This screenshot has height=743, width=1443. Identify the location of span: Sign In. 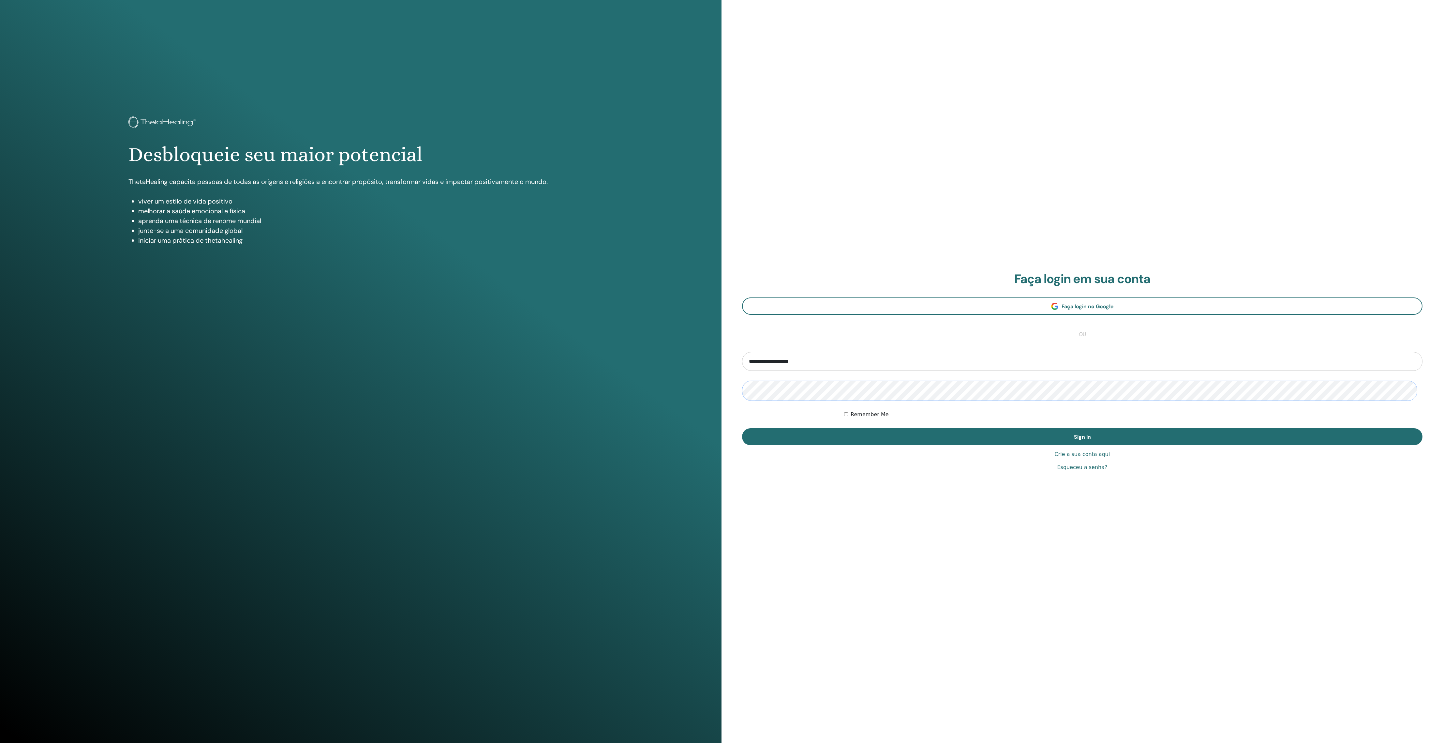
(1082, 437).